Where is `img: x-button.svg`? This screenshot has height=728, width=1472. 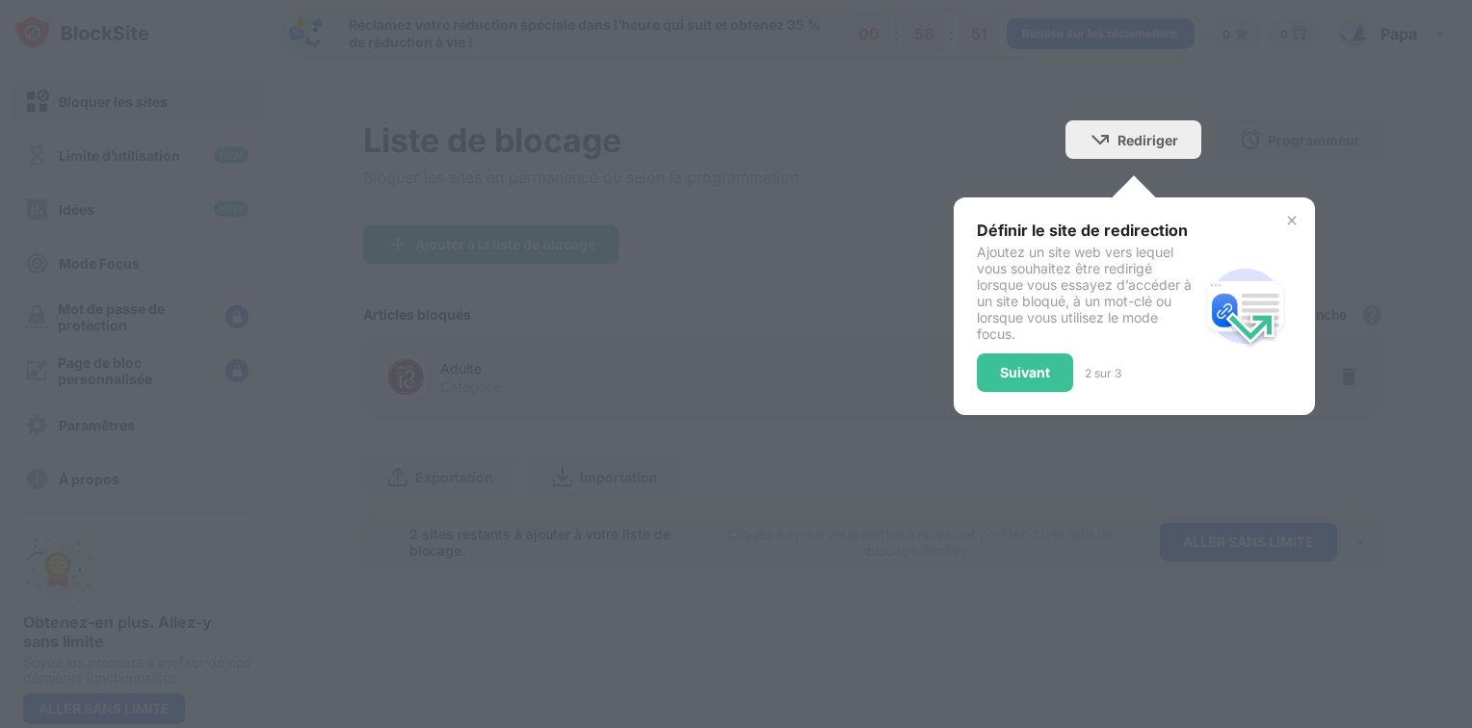
img: x-button.svg is located at coordinates (1292, 221).